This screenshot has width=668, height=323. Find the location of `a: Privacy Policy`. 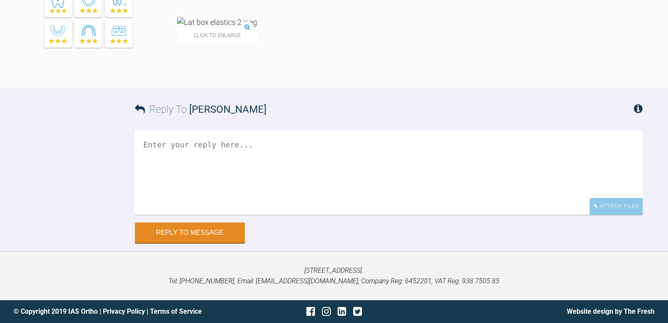

a: Privacy Policy is located at coordinates (124, 311).